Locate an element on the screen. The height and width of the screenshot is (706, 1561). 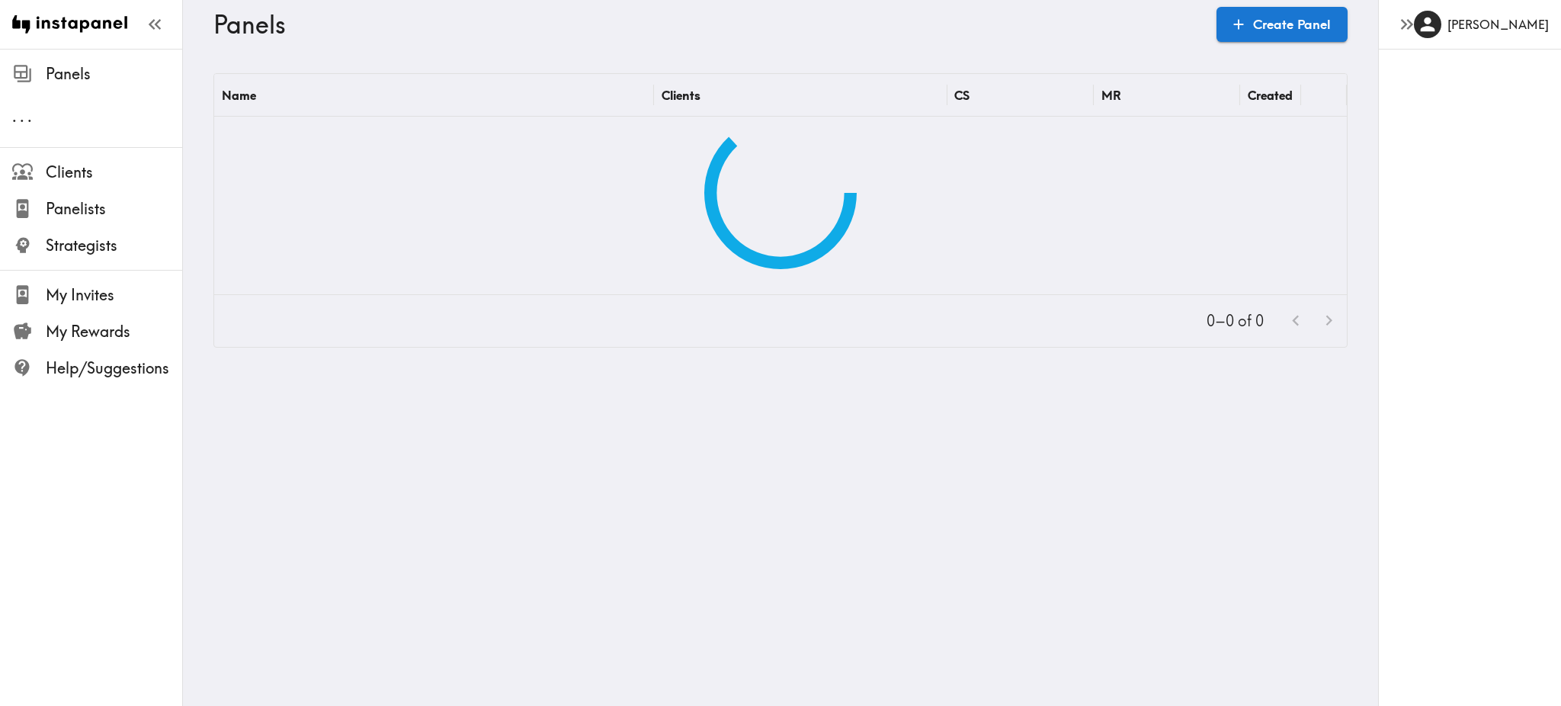
span: Help/Suggestions is located at coordinates (114, 368).